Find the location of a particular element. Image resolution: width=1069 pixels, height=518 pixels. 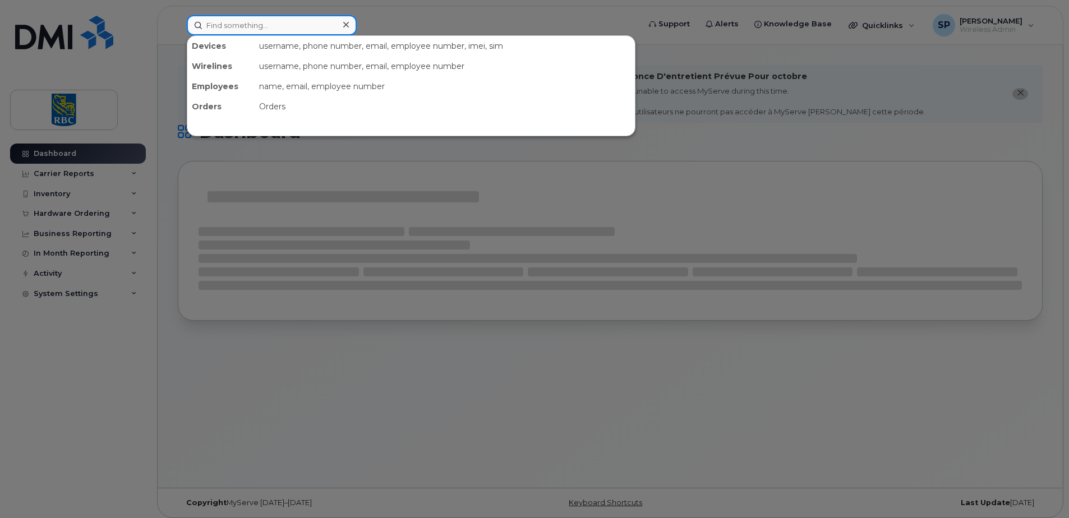

div: Employees is located at coordinates (221, 86).